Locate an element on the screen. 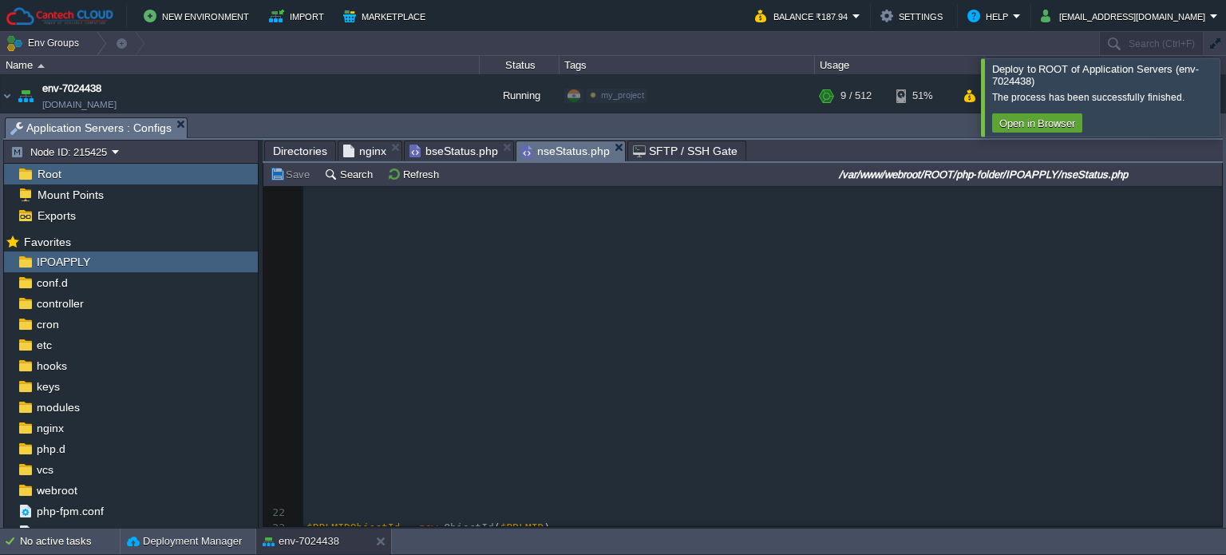 This screenshot has width=1226, height=555. span: Application Servers : Configs is located at coordinates (91, 128).